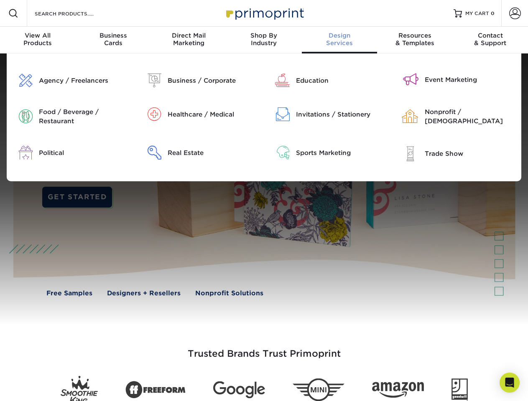 Image resolution: width=528 pixels, height=401 pixels. I want to click on a: Contact& Support, so click(490, 40).